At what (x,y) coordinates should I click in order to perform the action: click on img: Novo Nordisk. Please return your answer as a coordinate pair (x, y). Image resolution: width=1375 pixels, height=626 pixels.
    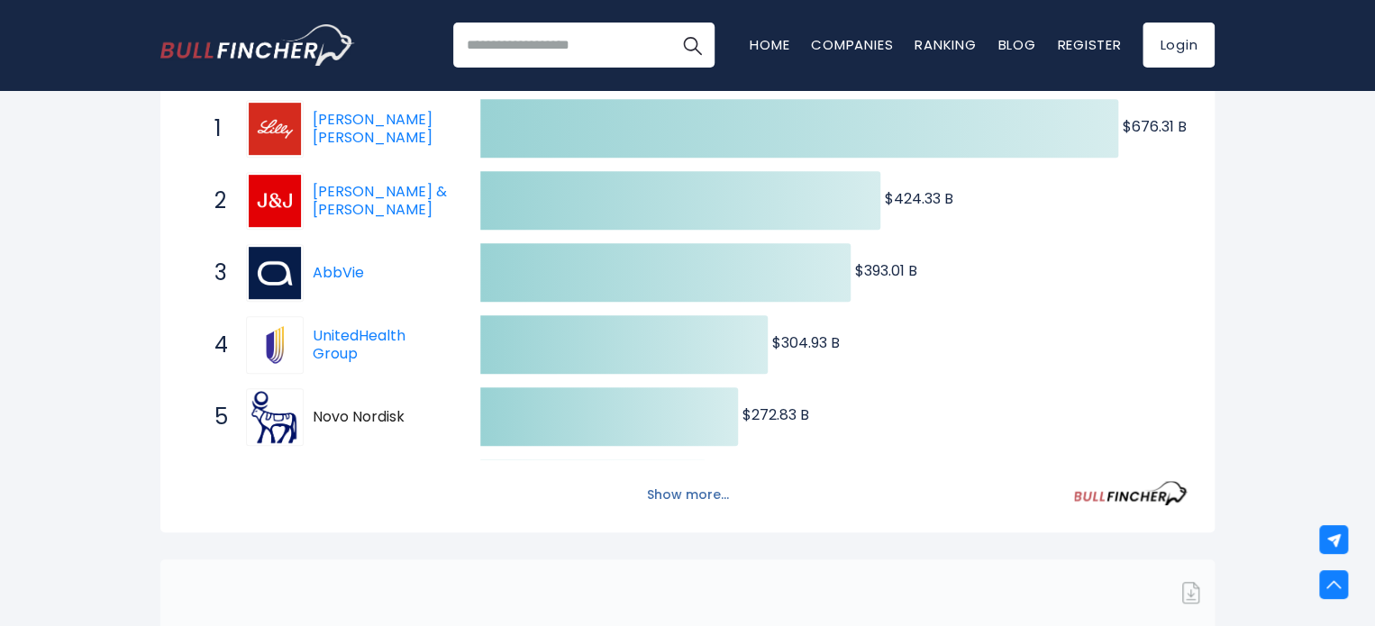
    Looking at the image, I should click on (275, 417).